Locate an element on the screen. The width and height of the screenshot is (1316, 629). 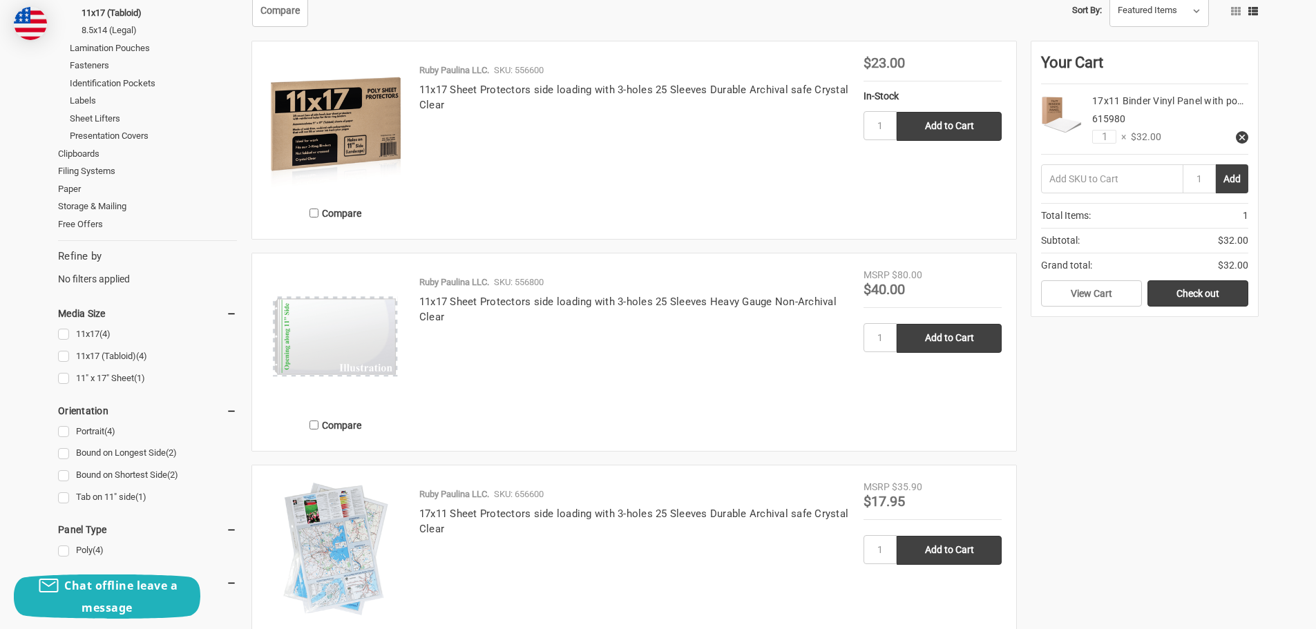
a: 17x11 Binder Vinyl Panel with po… is located at coordinates (1167, 101).